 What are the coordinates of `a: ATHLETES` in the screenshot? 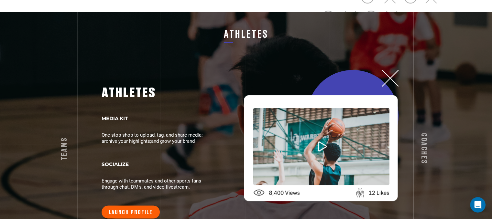 It's located at (246, 37).